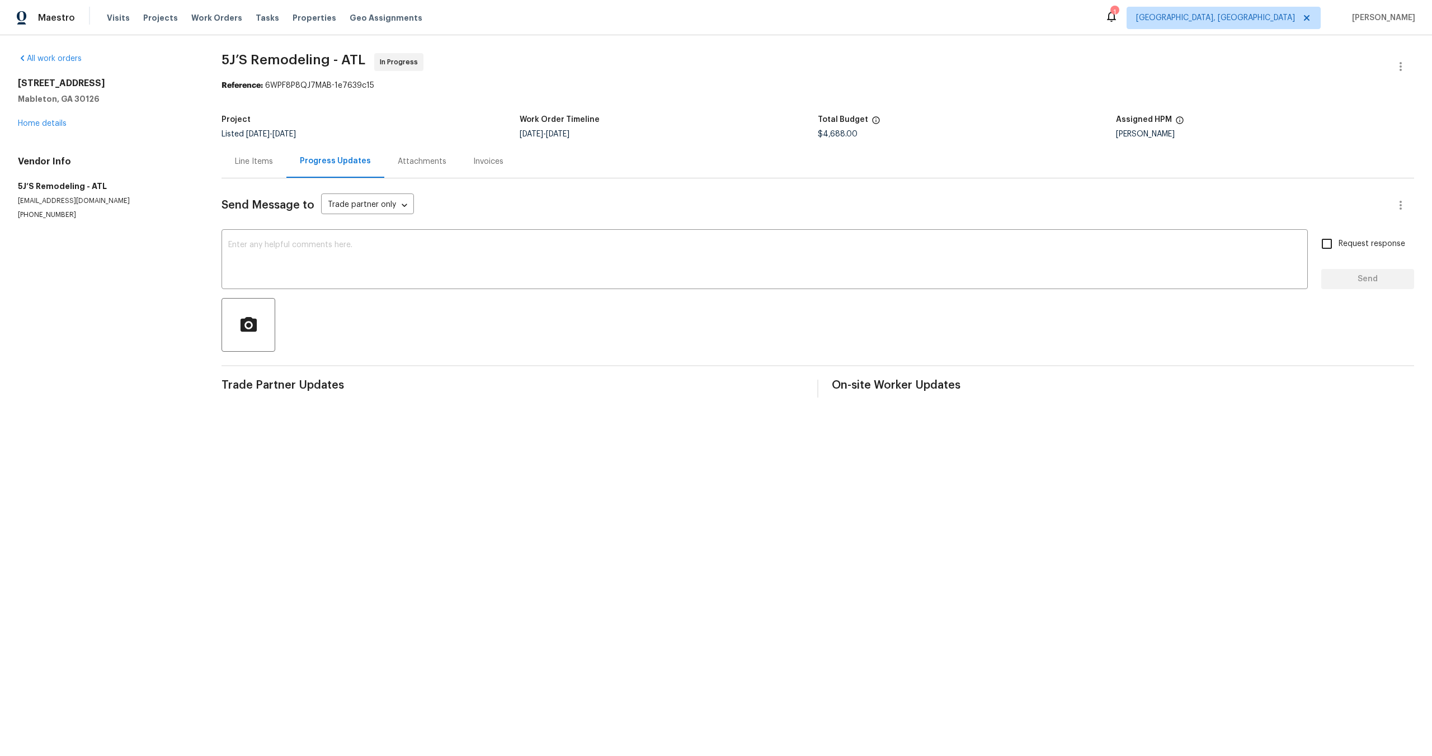 The height and width of the screenshot is (756, 1432). I want to click on h5: Work Order Timeline, so click(560, 120).